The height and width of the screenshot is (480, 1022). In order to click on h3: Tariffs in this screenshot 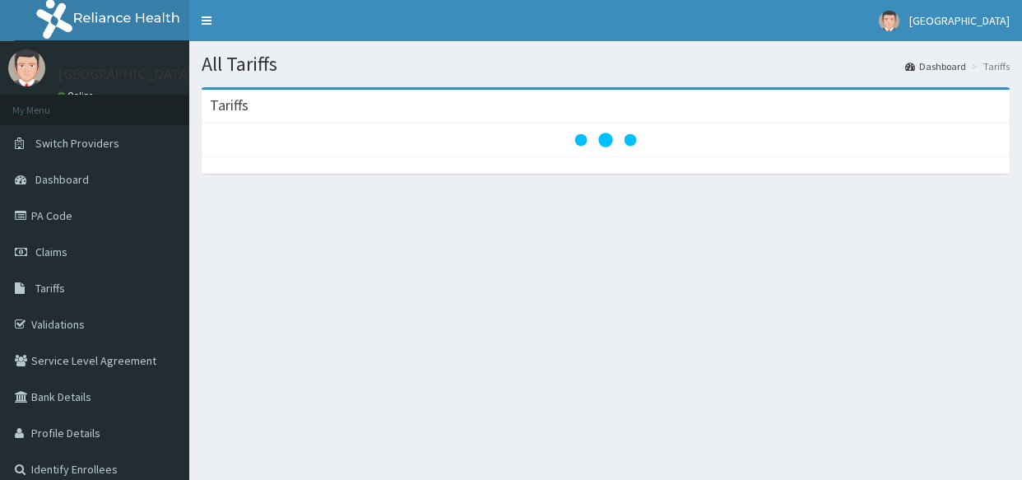, I will do `click(229, 105)`.